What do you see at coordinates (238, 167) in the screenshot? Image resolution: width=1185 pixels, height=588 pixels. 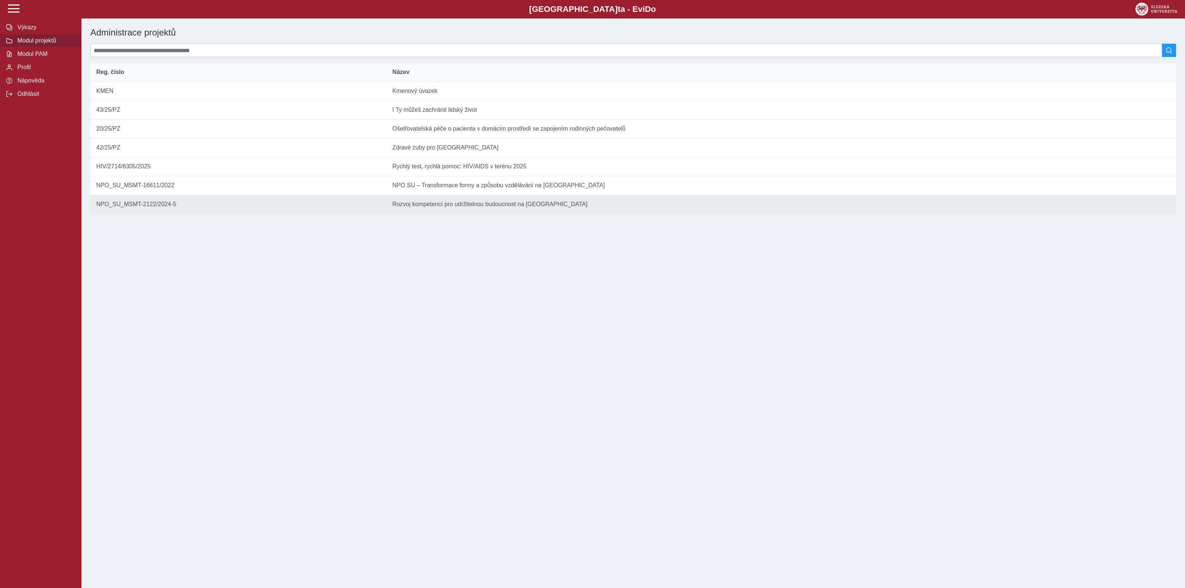 I see `td: HIV/2714/6305/2025` at bounding box center [238, 167].